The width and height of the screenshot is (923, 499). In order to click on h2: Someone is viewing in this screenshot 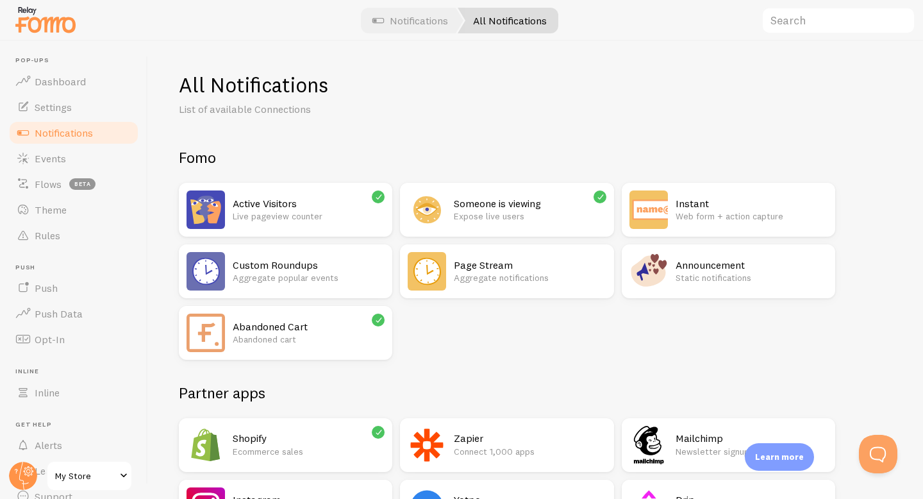, I will do `click(530, 203)`.